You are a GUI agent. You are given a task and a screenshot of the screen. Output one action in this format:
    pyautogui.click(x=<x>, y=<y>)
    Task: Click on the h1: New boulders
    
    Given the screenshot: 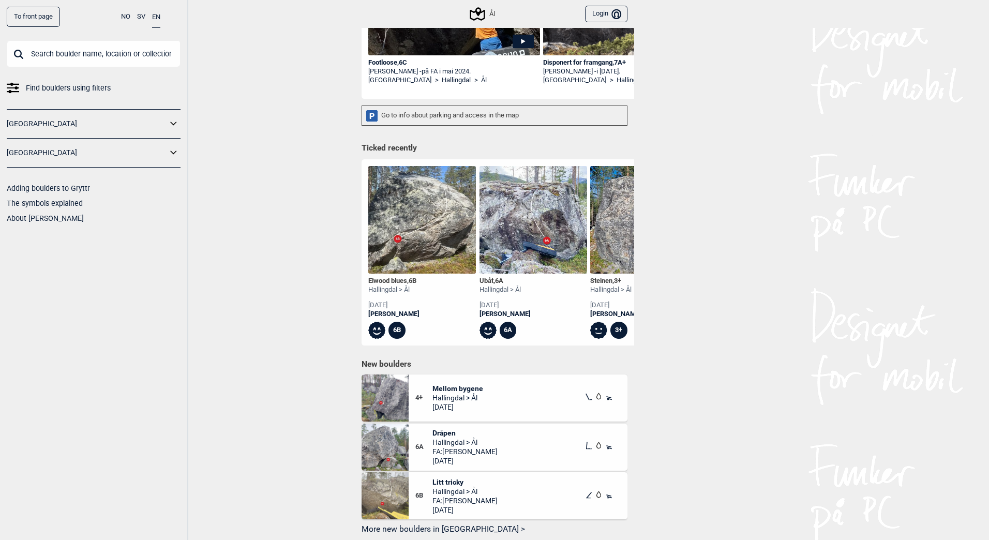 What is the action you would take?
    pyautogui.click(x=494, y=364)
    